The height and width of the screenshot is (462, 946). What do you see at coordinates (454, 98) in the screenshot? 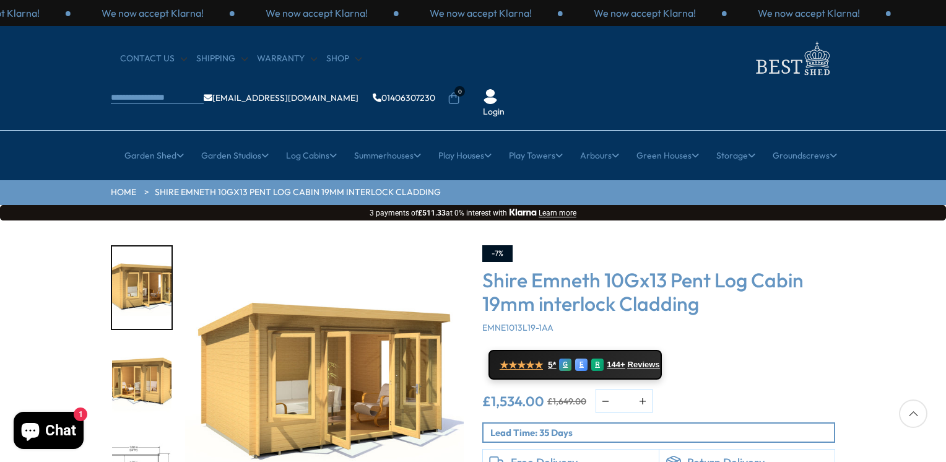
I see `a: 0` at bounding box center [454, 98].